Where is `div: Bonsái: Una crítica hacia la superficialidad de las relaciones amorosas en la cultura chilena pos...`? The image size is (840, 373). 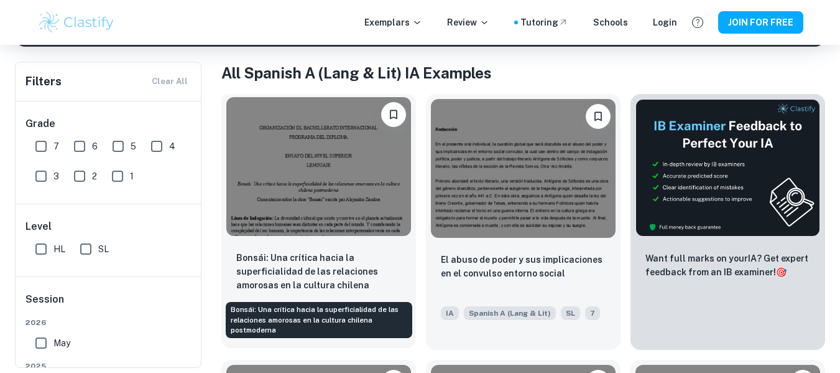 div: Bonsái: Una crítica hacia la superficialidad de las relaciones amorosas en la cultura chilena pos... is located at coordinates (319, 320).